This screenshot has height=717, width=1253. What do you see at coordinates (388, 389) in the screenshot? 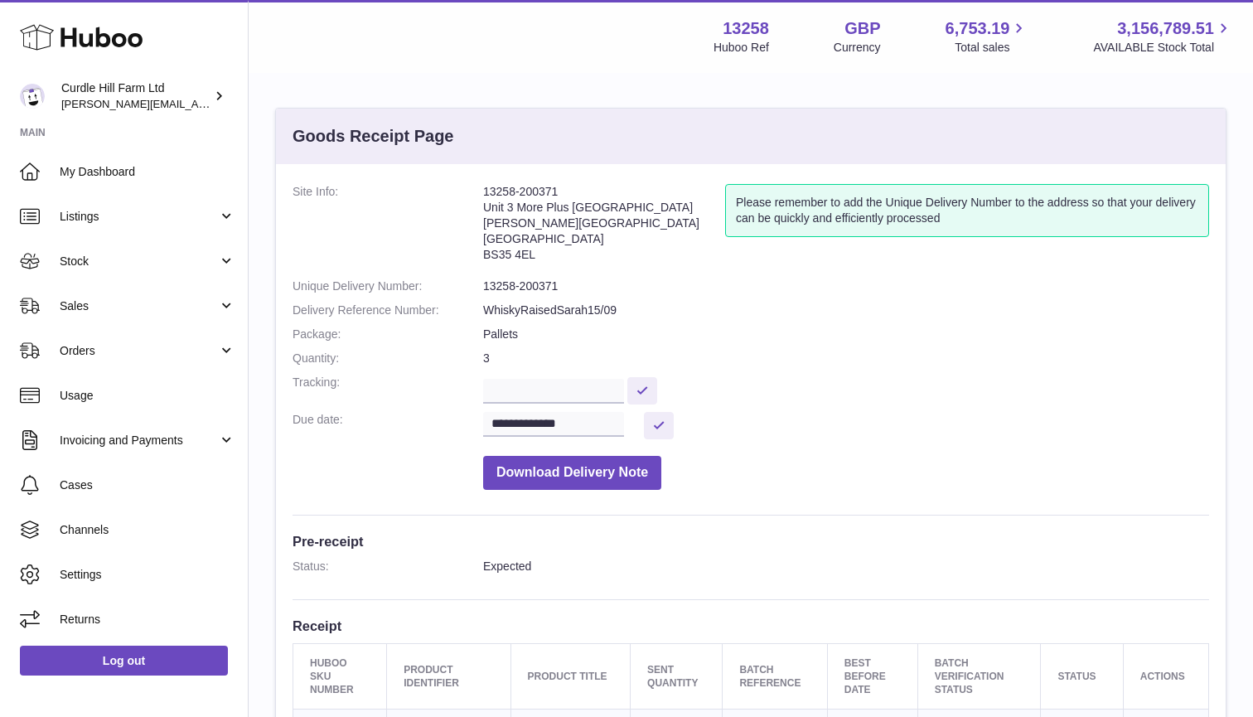
I see `dt: Tracking:` at bounding box center [388, 389].